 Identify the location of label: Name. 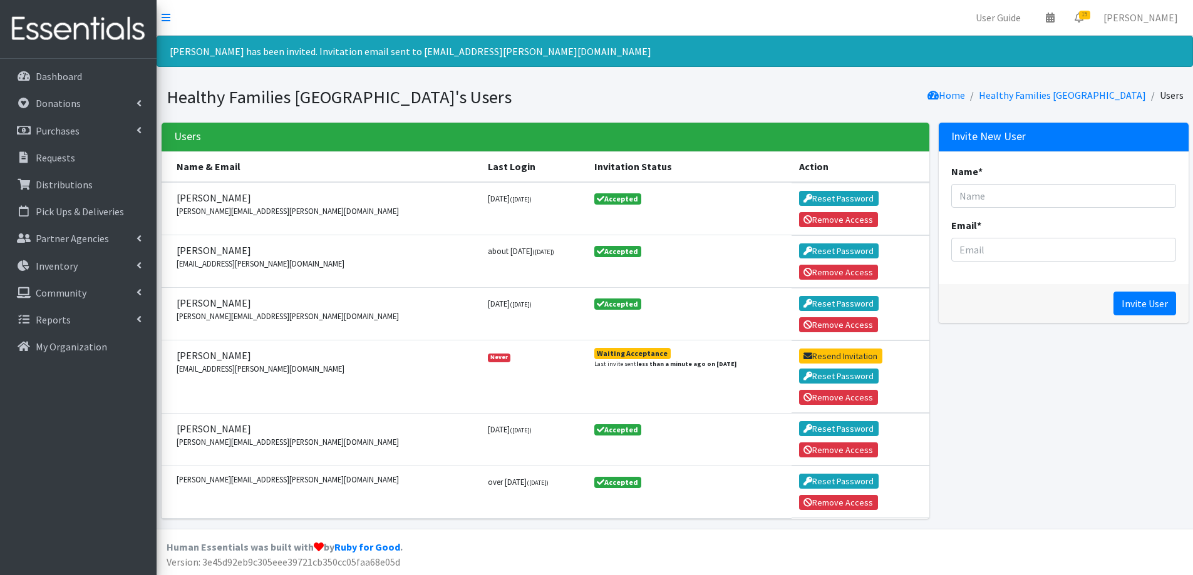
(967, 172).